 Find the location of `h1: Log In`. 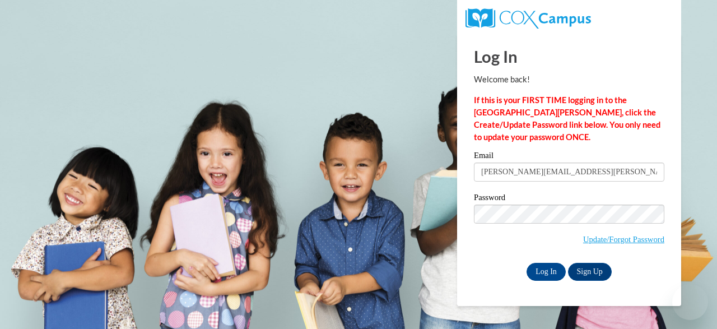

h1: Log In is located at coordinates (569, 56).